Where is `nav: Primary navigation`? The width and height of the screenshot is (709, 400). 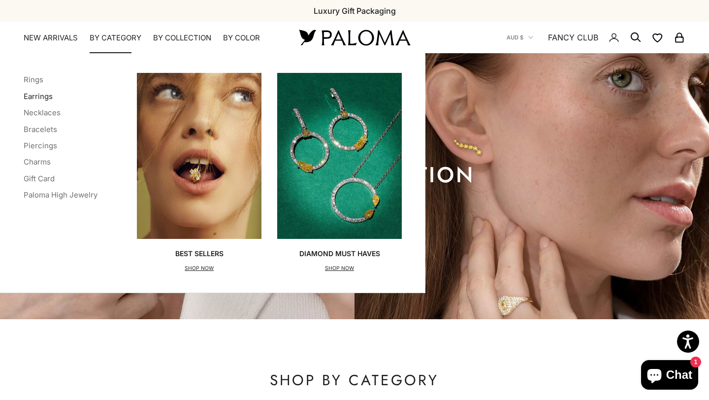 nav: Primary navigation is located at coordinates (150, 38).